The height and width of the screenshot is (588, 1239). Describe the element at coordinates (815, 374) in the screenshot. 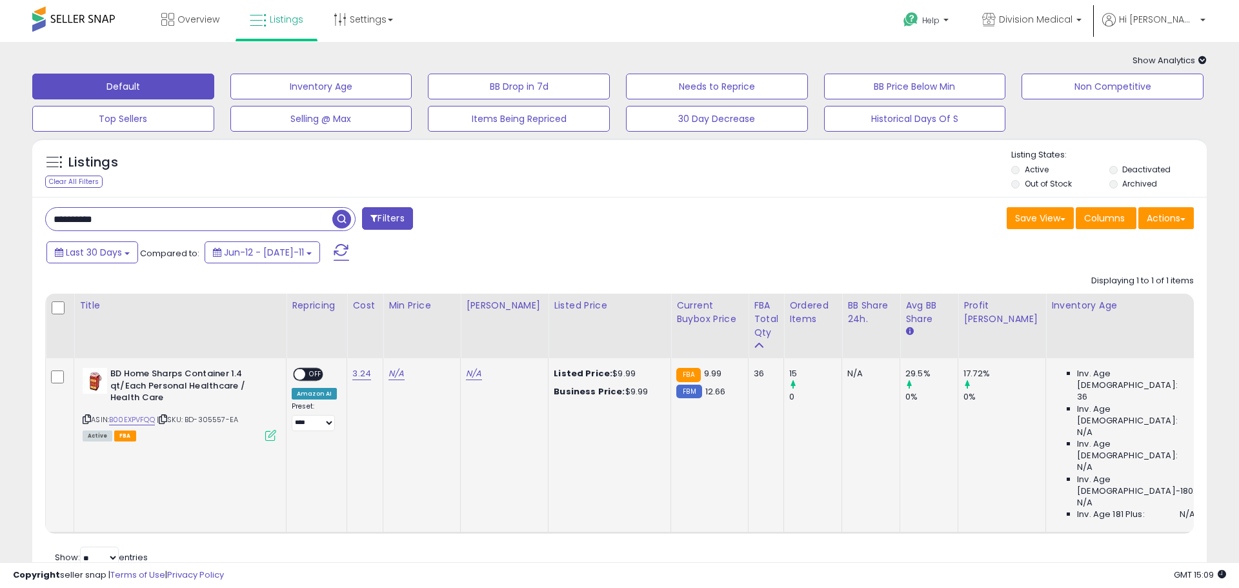

I see `div: 15` at that location.